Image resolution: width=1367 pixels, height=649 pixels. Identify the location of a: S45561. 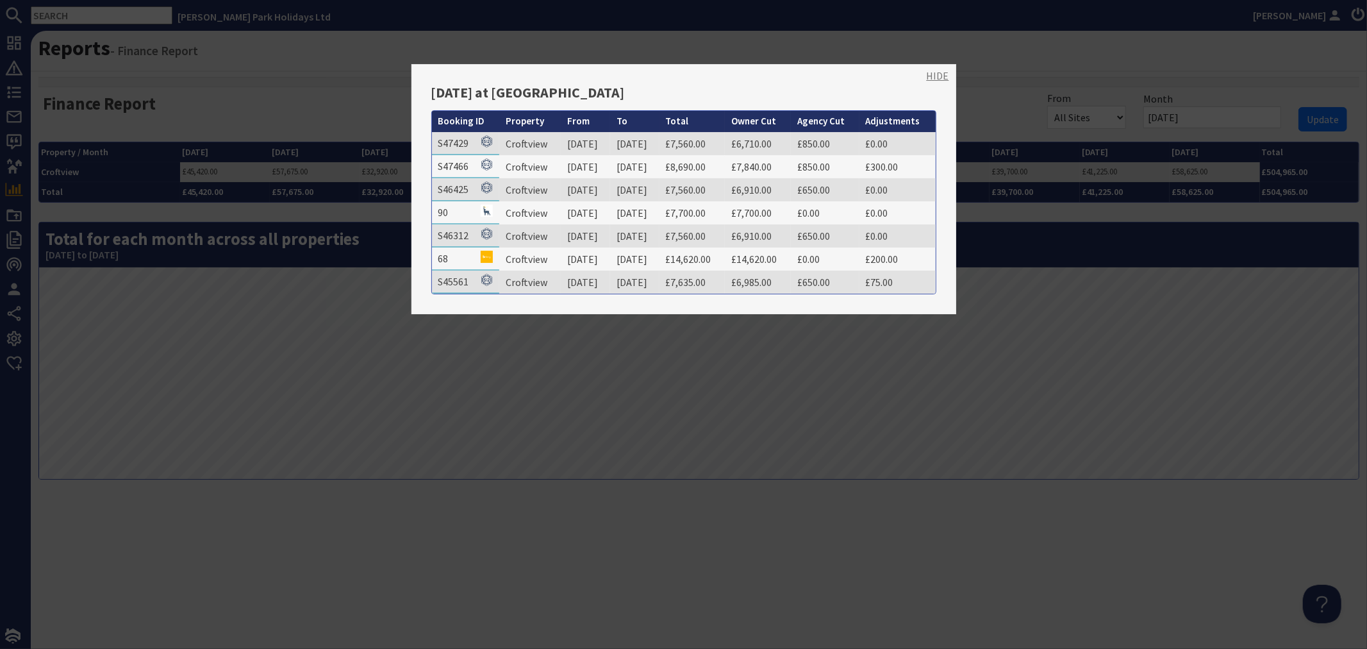
(454, 281).